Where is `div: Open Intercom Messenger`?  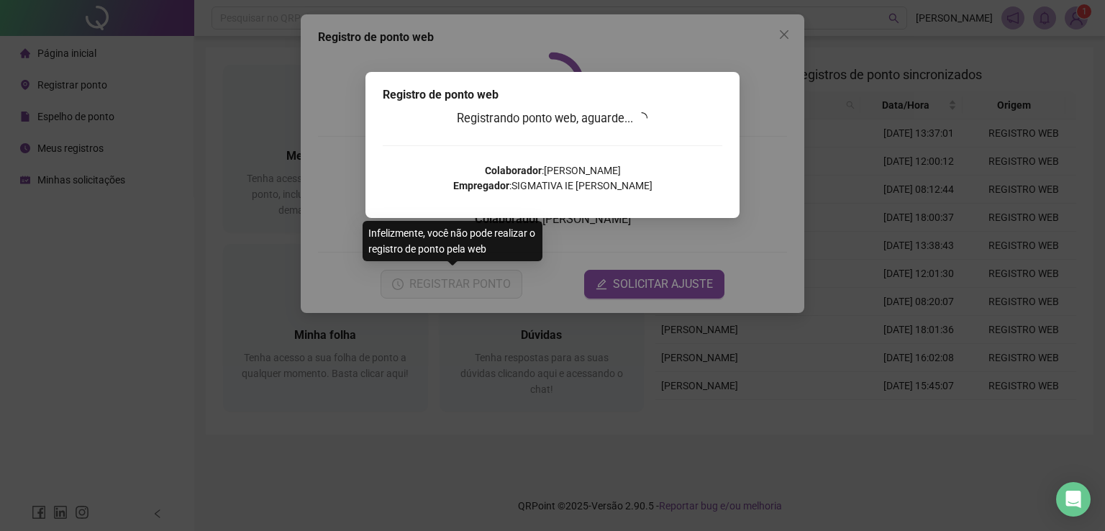
div: Open Intercom Messenger is located at coordinates (1074, 499).